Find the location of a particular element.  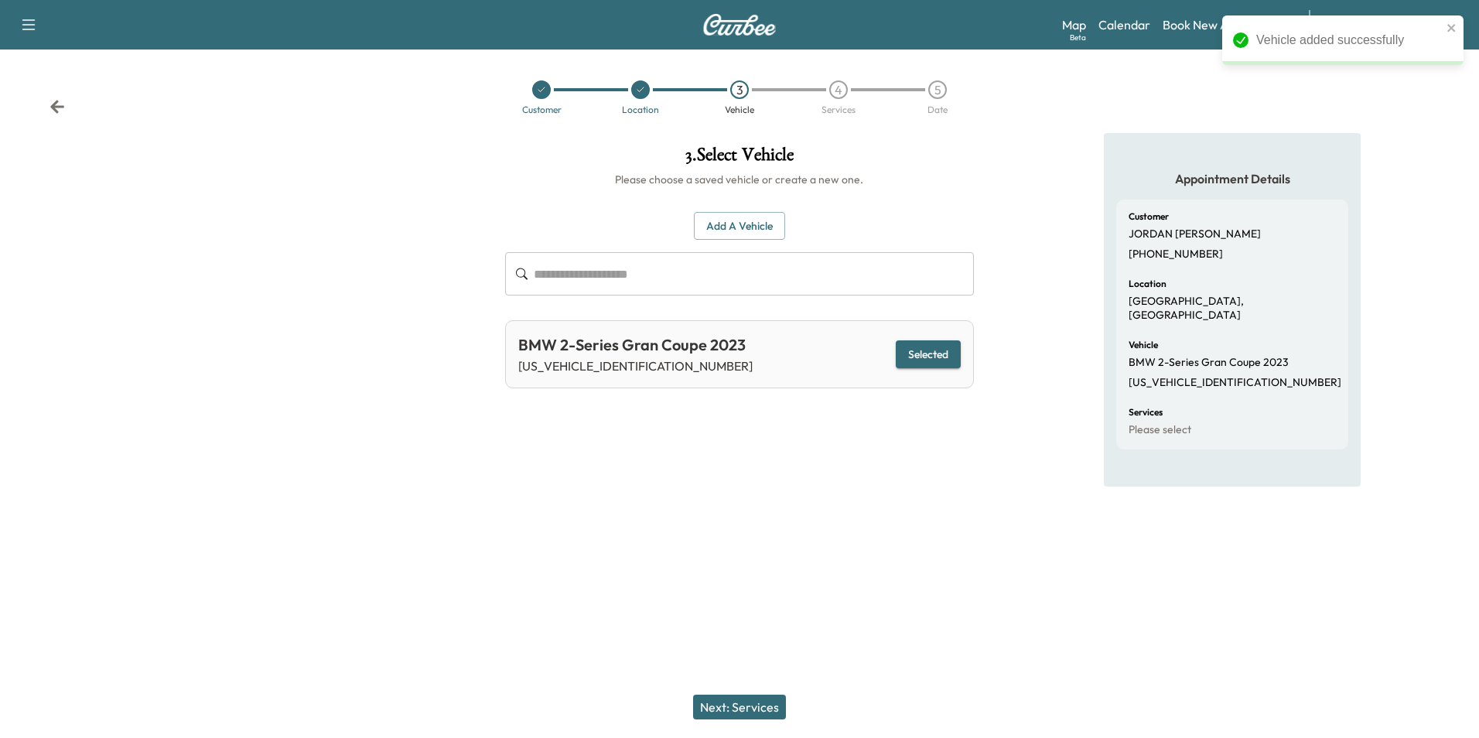

div: 4 is located at coordinates (838, 90).